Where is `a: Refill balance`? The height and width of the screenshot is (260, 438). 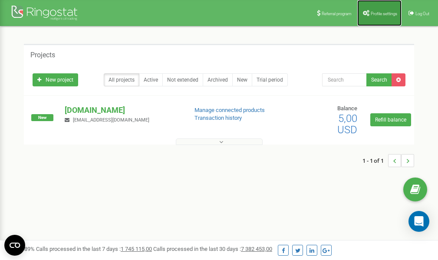
a: Refill balance is located at coordinates (390, 120).